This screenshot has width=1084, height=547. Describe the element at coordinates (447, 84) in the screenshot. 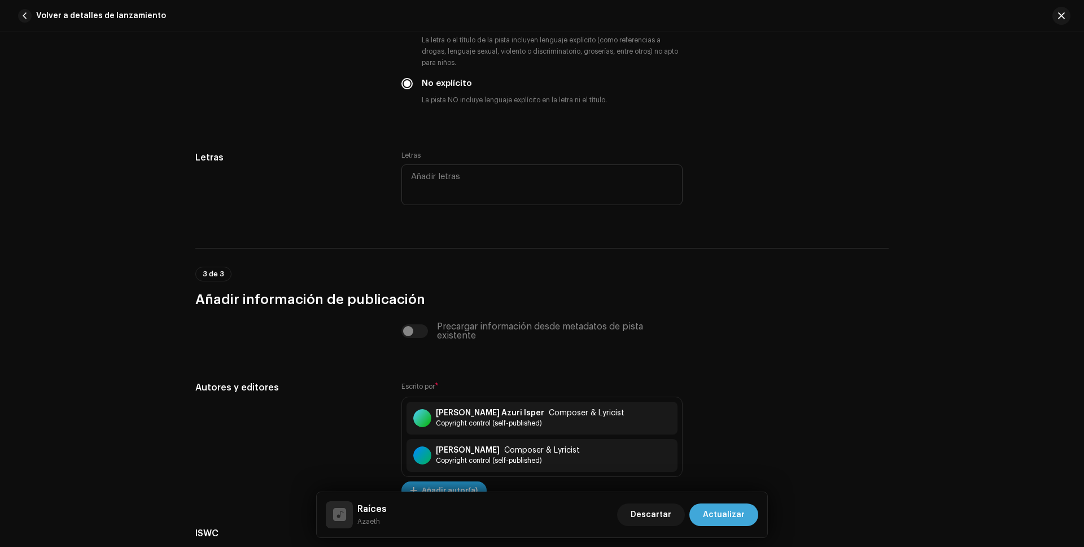

I see `label: No explícito` at that location.